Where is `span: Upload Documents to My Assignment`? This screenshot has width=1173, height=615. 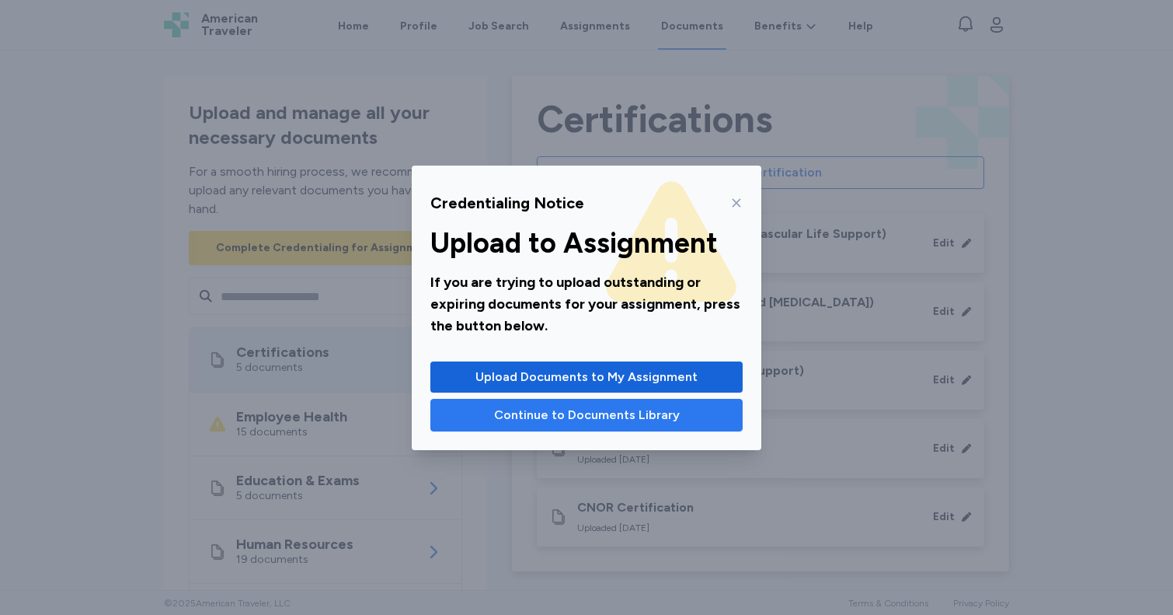 span: Upload Documents to My Assignment is located at coordinates (587, 377).